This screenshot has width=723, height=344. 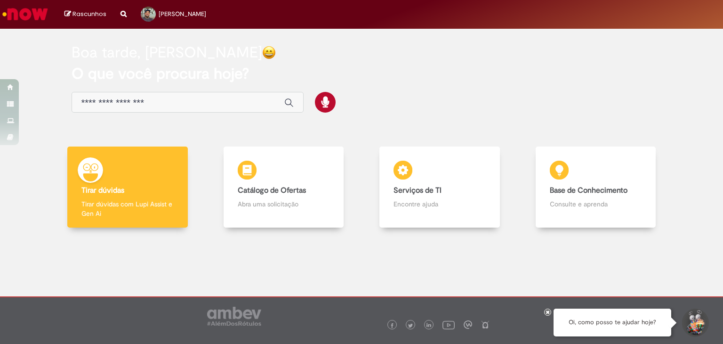 I want to click on a: Catálogo de Ofertas Abra uma solicitação, so click(x=284, y=187).